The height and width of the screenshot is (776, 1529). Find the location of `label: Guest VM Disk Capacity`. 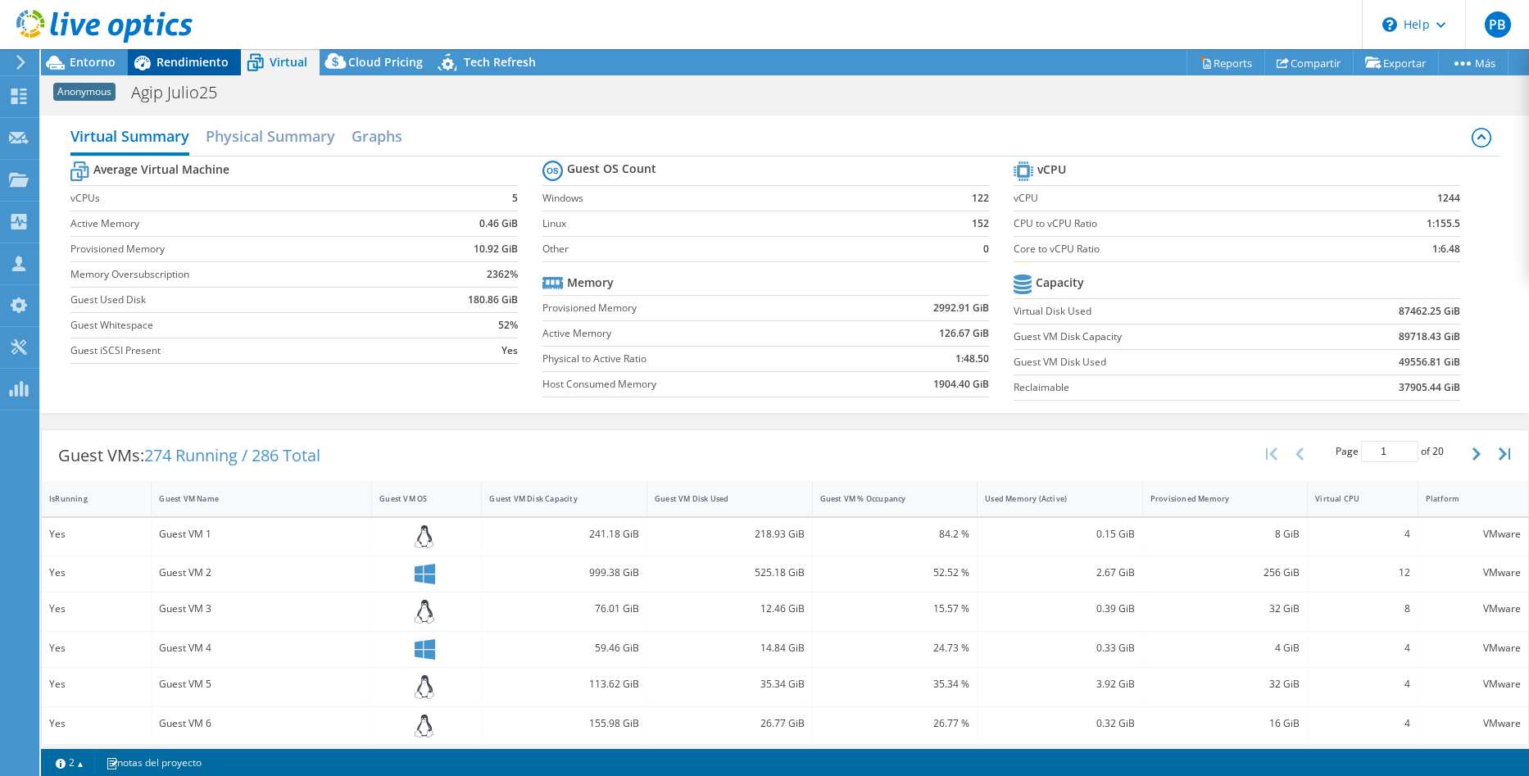

label: Guest VM Disk Capacity is located at coordinates (1159, 337).